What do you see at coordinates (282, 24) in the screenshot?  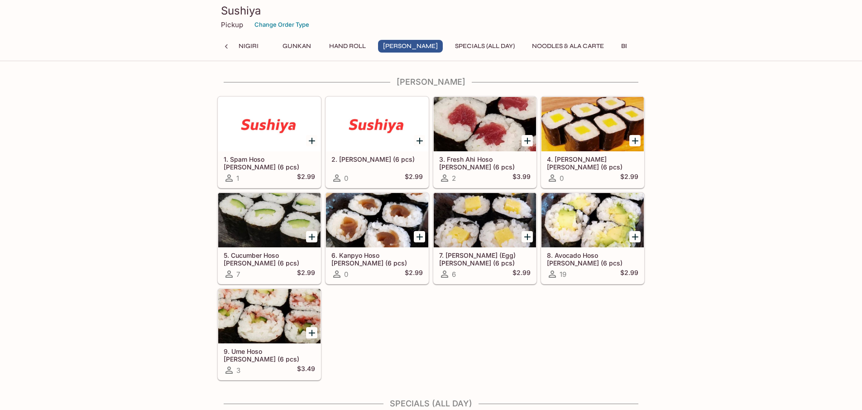 I see `button: Change Order Type` at bounding box center [282, 24].